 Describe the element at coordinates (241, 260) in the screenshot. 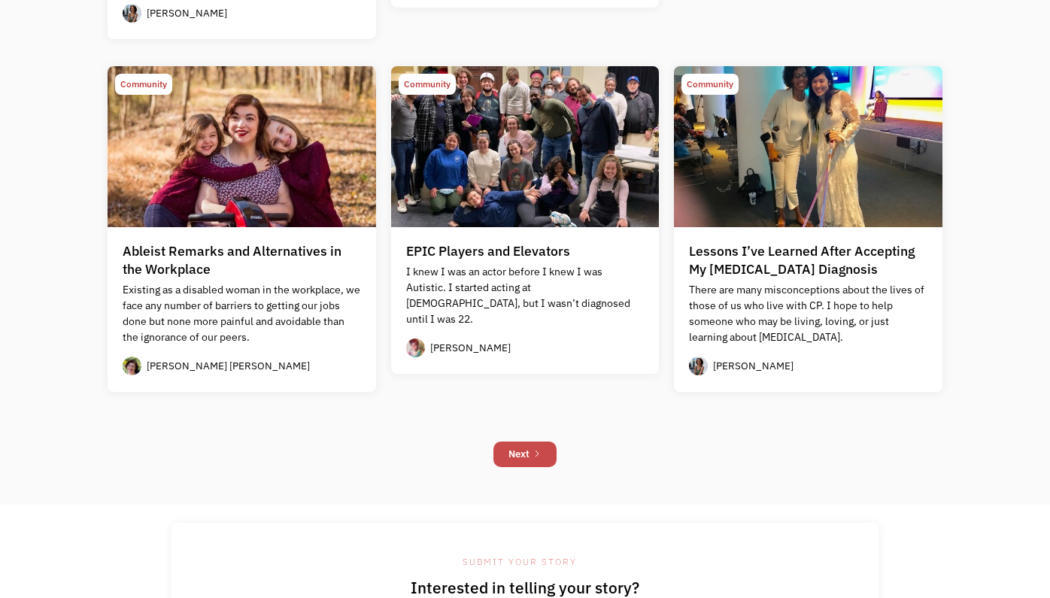

I see `div: Ableist Remarks and Alternatives in the Workplace` at that location.